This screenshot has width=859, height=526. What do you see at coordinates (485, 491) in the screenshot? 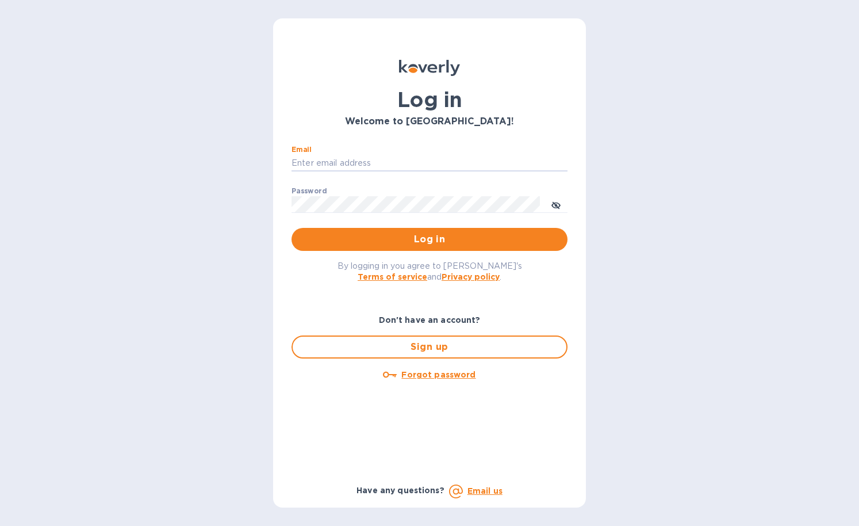
I see `b: Email us` at bounding box center [485, 491].